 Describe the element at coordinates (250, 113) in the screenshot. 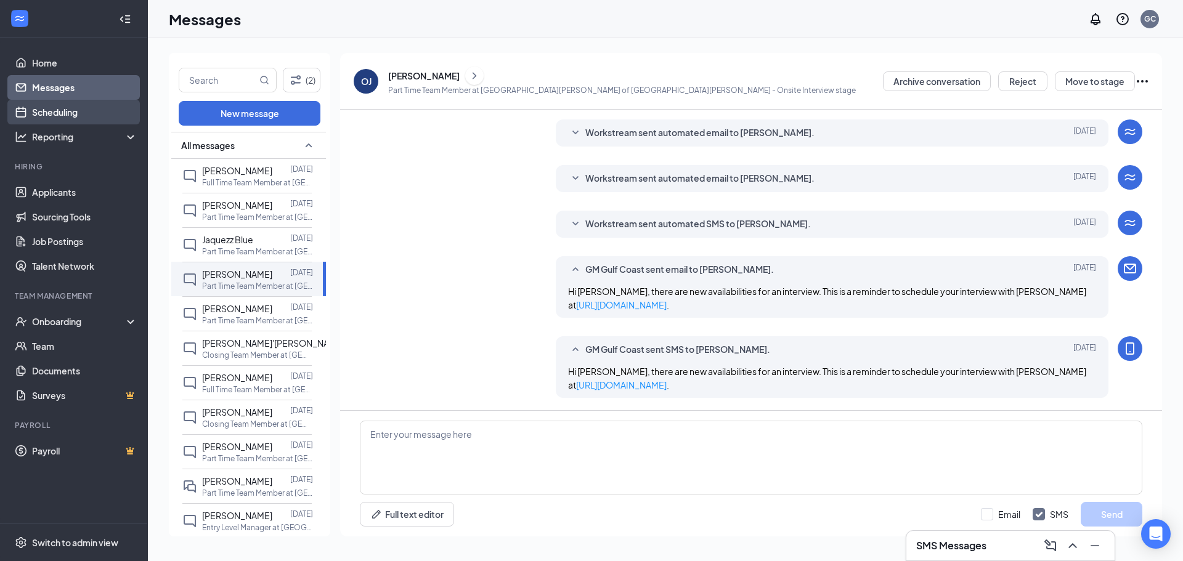

I see `button: New message` at that location.